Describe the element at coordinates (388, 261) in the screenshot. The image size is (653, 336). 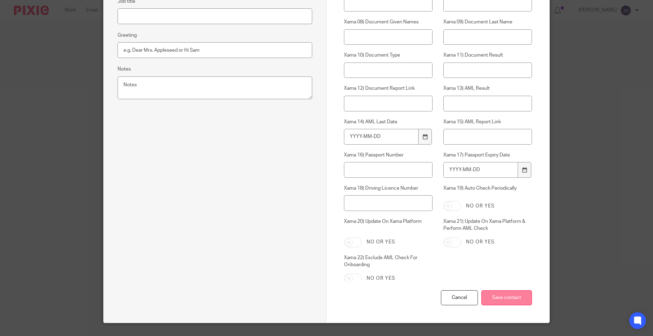
I see `label: Xama 22) Exclude AML Check For Onboarding` at that location.